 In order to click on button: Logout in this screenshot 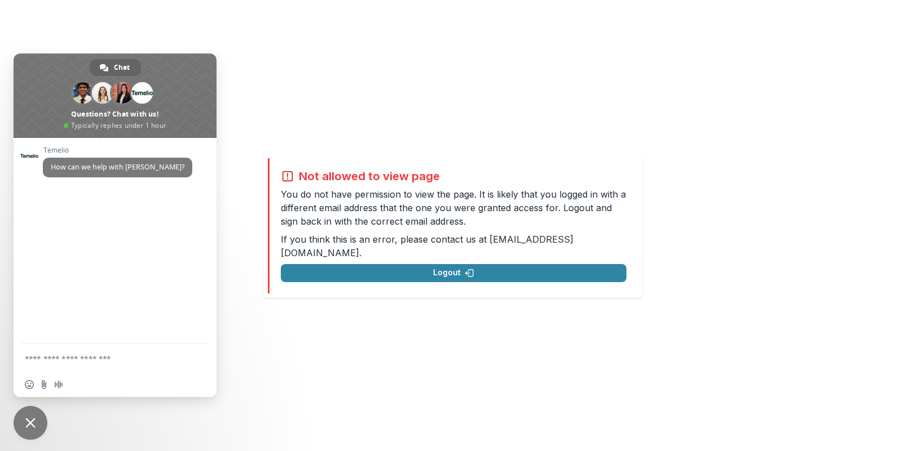, I will do `click(453, 273)`.